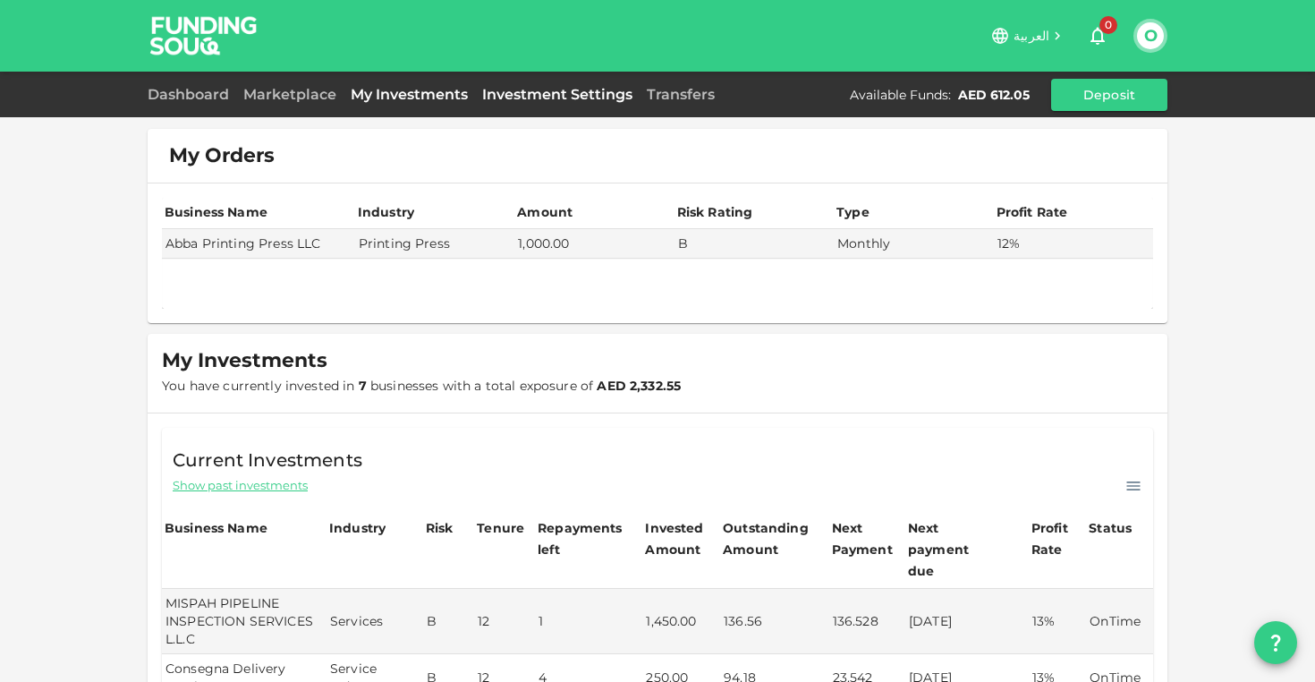 The width and height of the screenshot is (1315, 682). I want to click on span: My Orders, so click(222, 156).